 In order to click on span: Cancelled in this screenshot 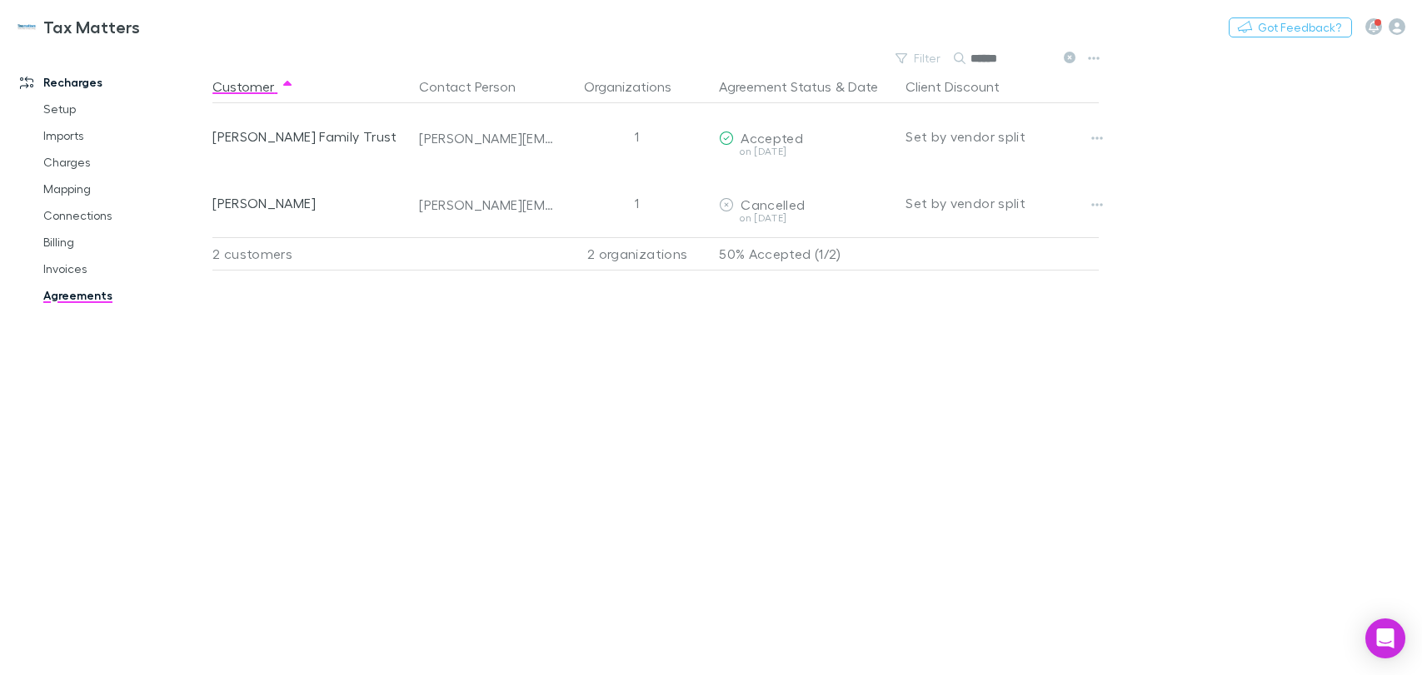, I will do `click(772, 204)`.